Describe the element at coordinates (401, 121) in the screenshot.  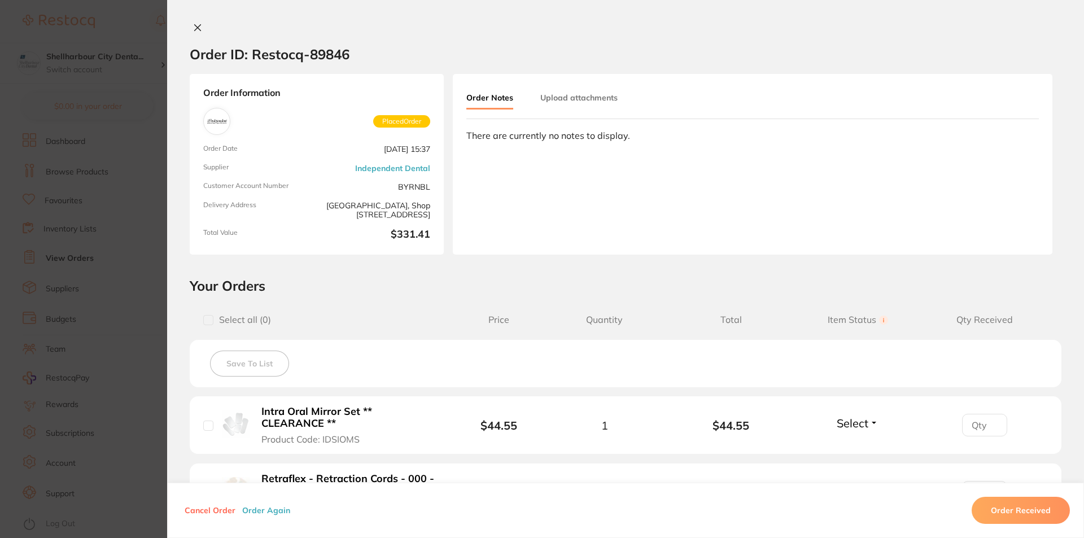
I see `span: Placed Order` at that location.